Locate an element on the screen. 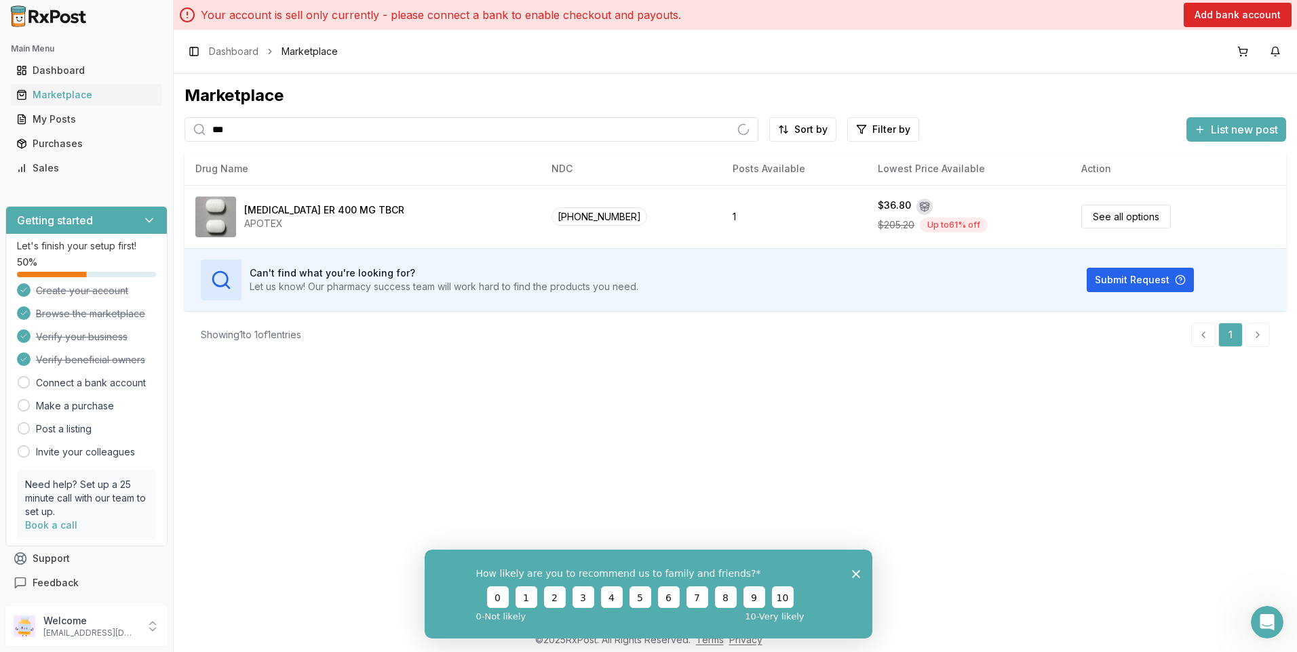 The width and height of the screenshot is (1297, 652). button: 1 is located at coordinates (102, 47).